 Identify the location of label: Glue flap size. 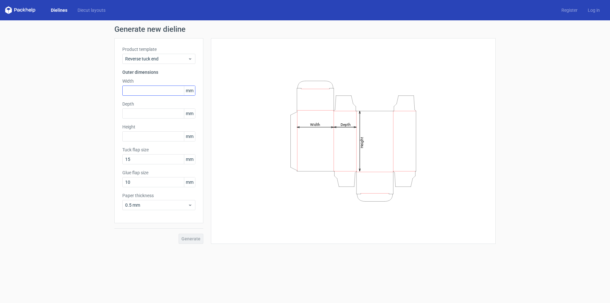
(159, 173).